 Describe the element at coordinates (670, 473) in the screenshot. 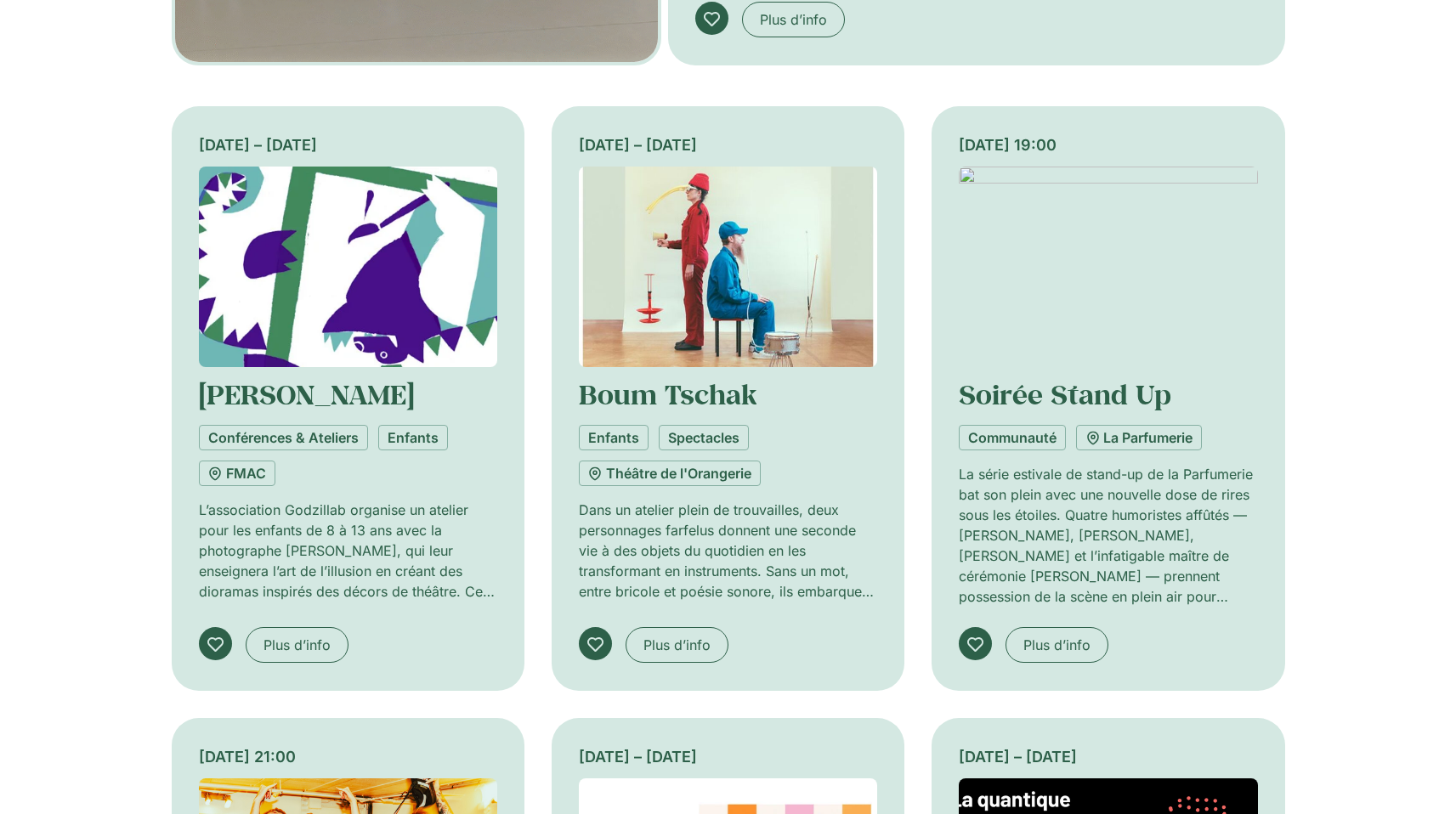

I see `a: Théâtre de l'Orangerie` at that location.